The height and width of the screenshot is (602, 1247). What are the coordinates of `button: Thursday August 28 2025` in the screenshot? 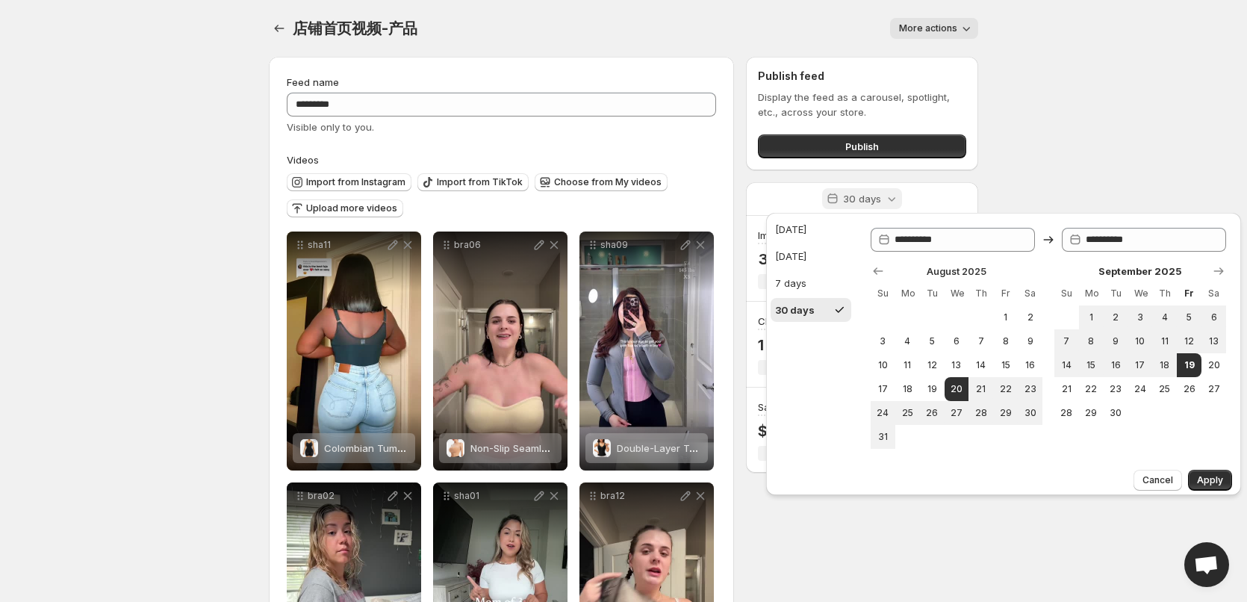 It's located at (980, 413).